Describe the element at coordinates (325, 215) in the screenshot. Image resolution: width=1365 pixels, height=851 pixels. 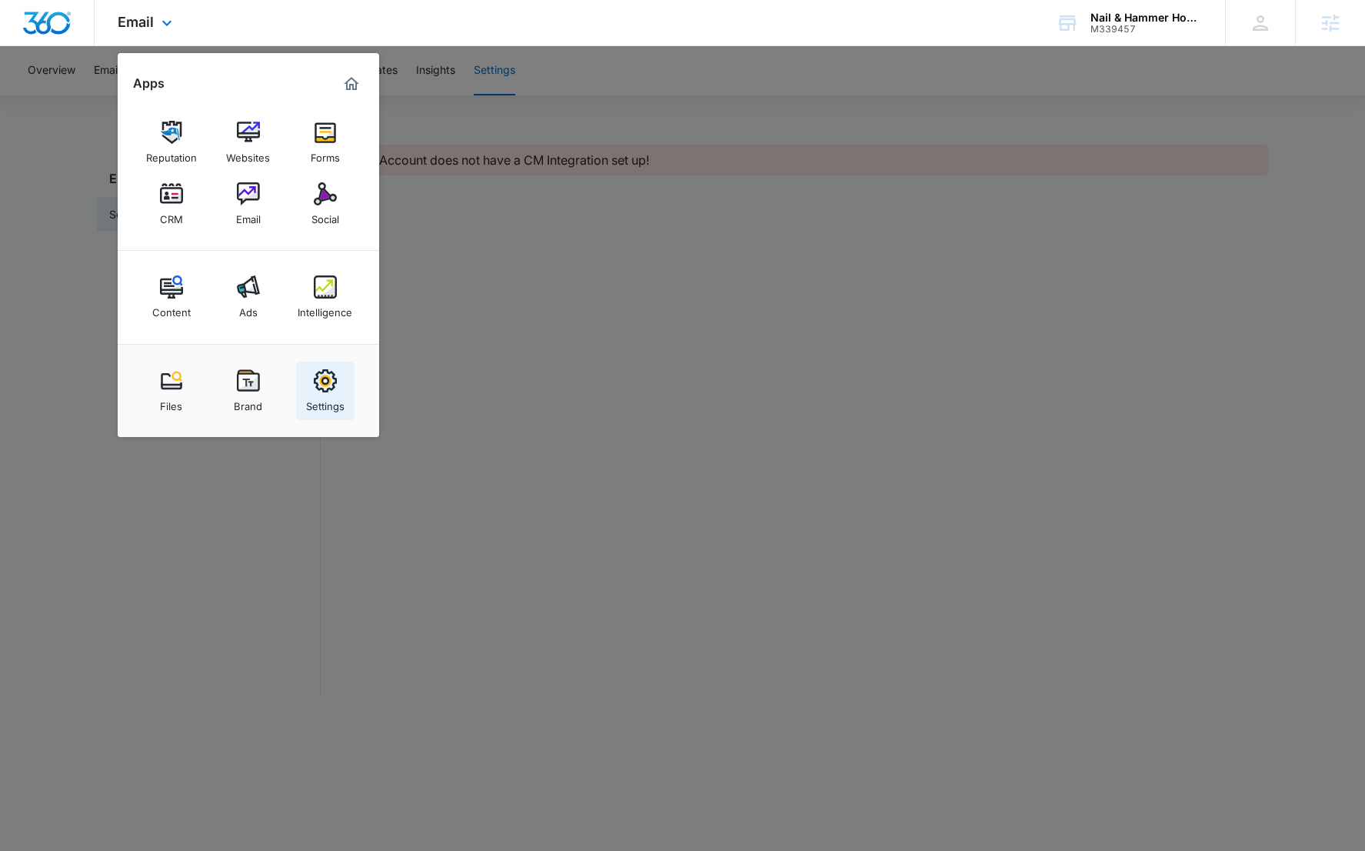
I see `div: Social` at that location.